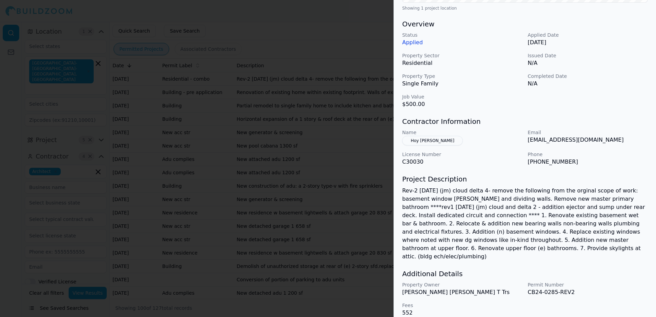 The height and width of the screenshot is (317, 656). Describe the element at coordinates (587, 56) in the screenshot. I see `p: Issued Date` at that location.